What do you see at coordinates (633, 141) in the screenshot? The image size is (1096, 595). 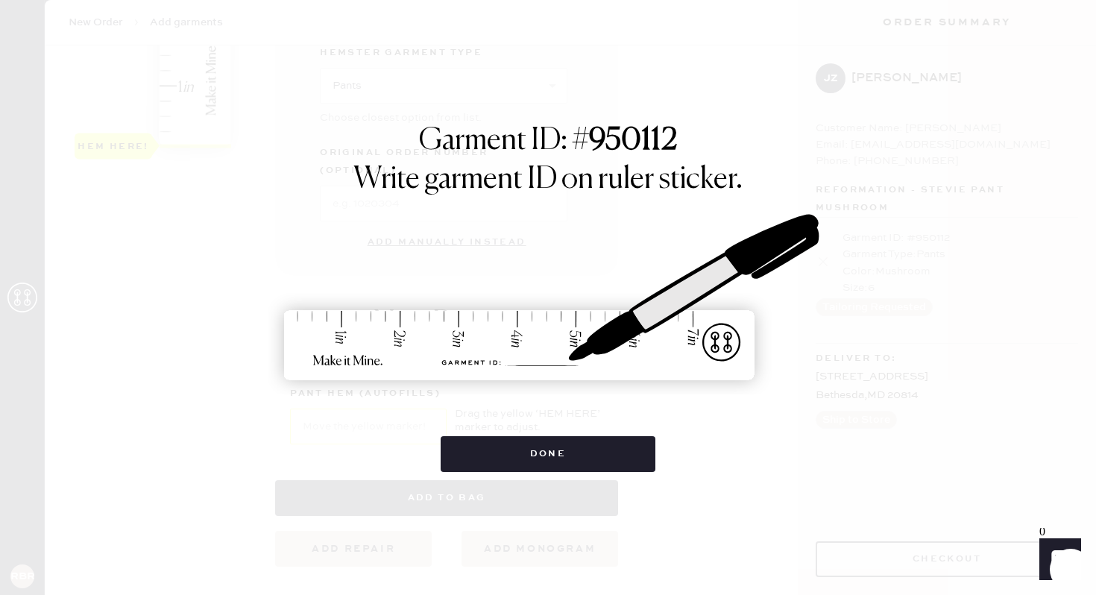 I see `strong: 950112` at bounding box center [633, 141].